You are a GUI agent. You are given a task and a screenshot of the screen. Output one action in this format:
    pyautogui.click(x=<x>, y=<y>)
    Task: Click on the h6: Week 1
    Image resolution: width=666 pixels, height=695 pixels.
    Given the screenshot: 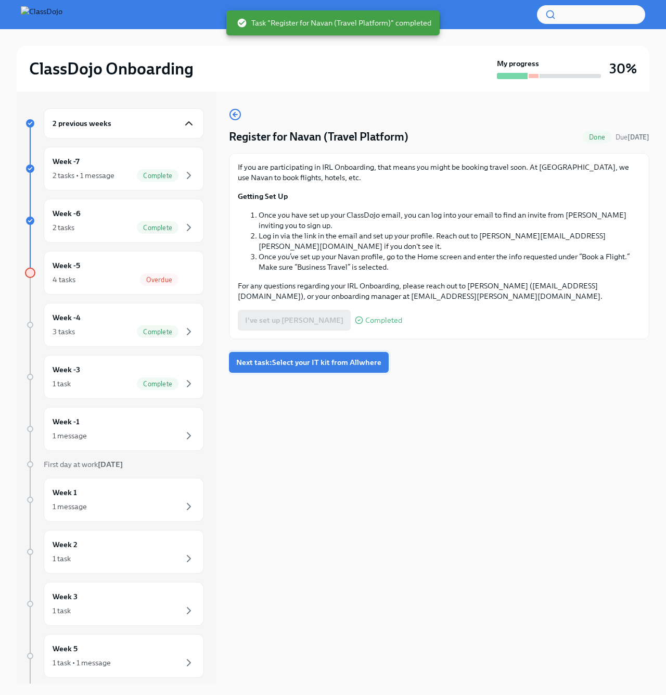 What is the action you would take?
    pyautogui.click(x=65, y=492)
    